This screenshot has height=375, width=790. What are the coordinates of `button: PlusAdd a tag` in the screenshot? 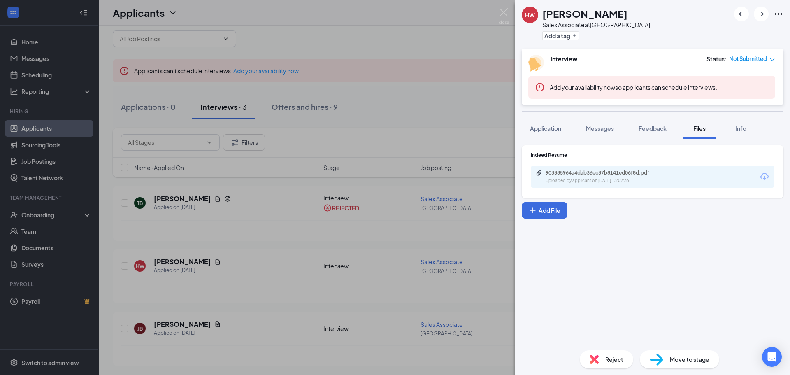 It's located at (561, 35).